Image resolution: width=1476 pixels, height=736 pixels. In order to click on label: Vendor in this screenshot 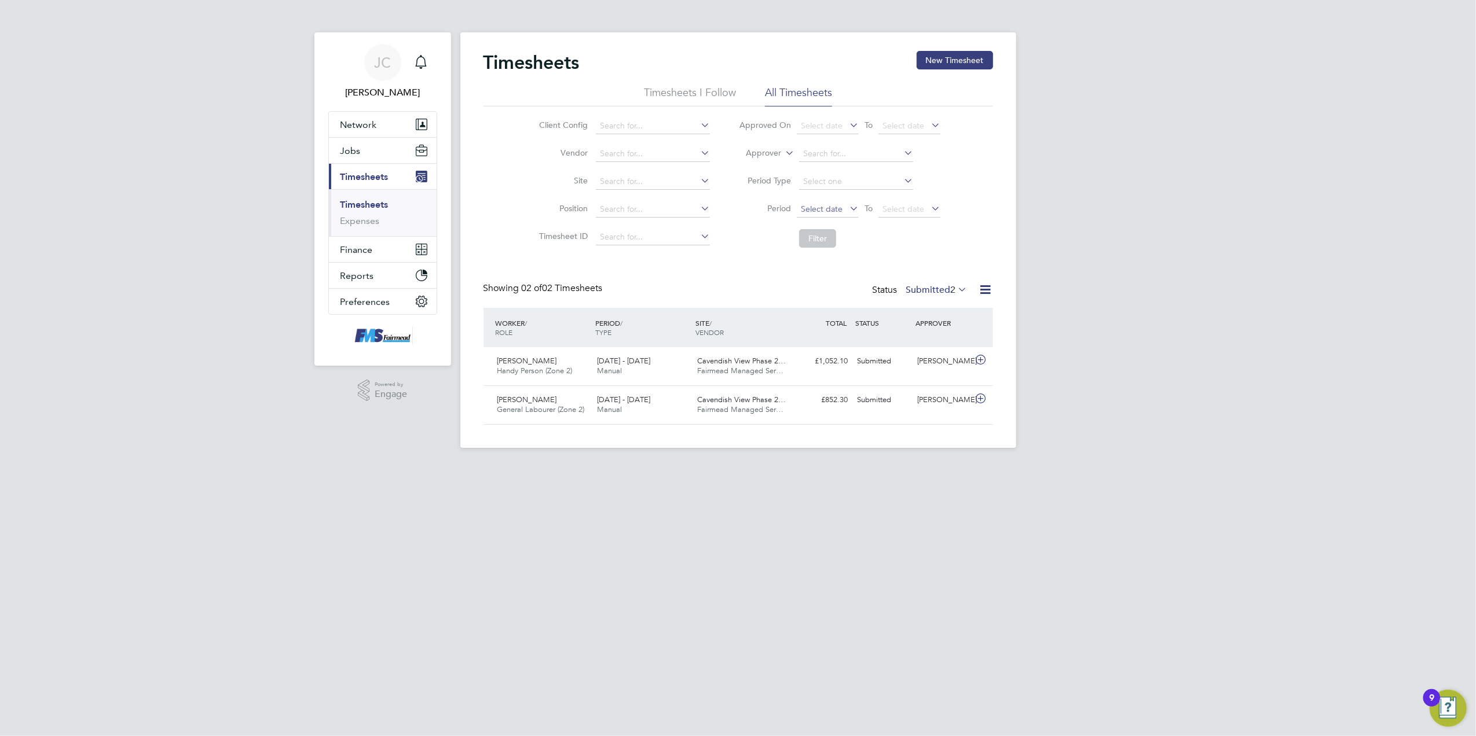, I will do `click(562, 153)`.